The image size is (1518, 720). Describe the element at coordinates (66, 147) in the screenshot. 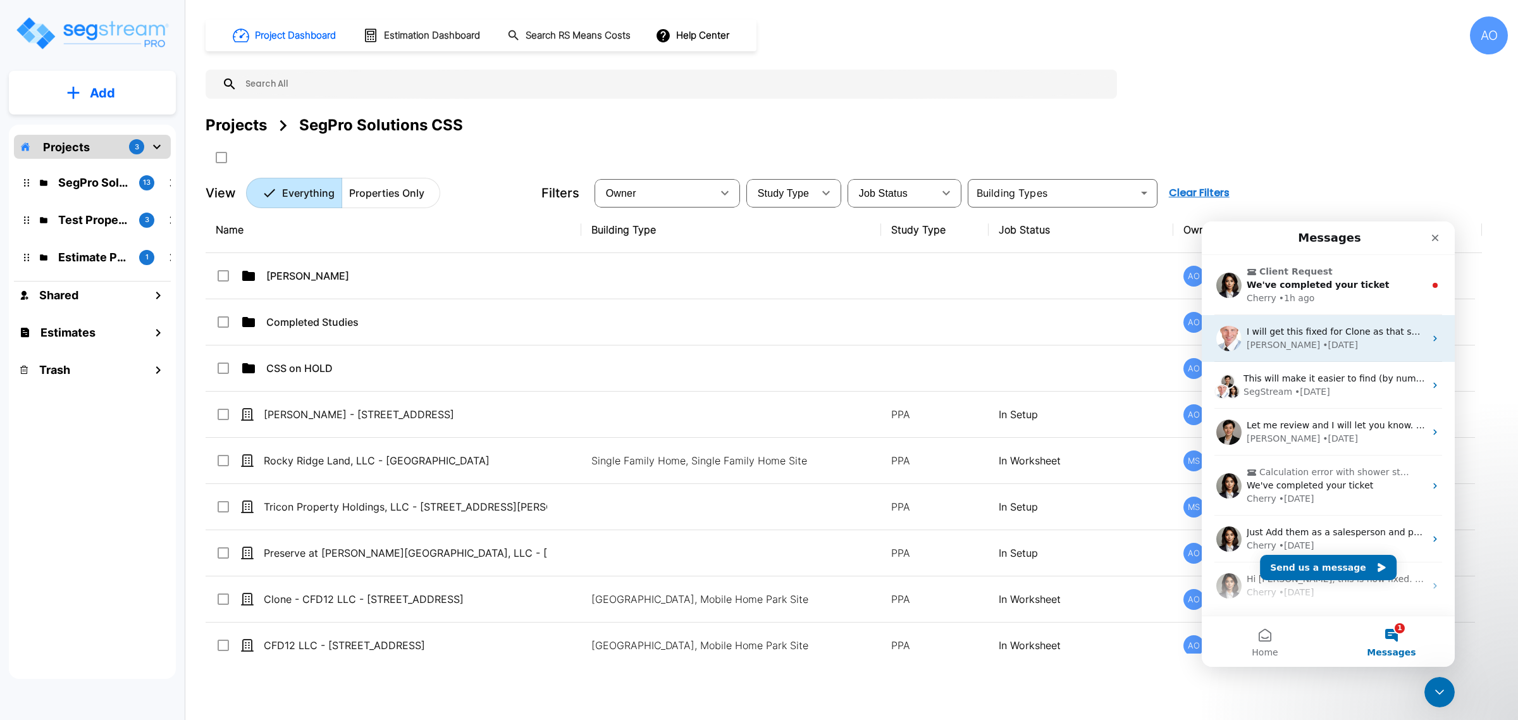

I see `p: Projects` at that location.